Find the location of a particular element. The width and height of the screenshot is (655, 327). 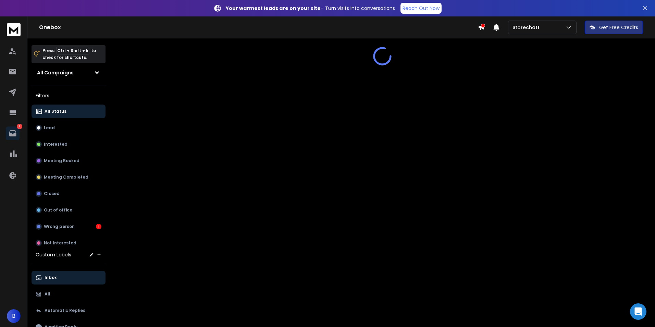

p: Meeting Booked is located at coordinates (62, 161).